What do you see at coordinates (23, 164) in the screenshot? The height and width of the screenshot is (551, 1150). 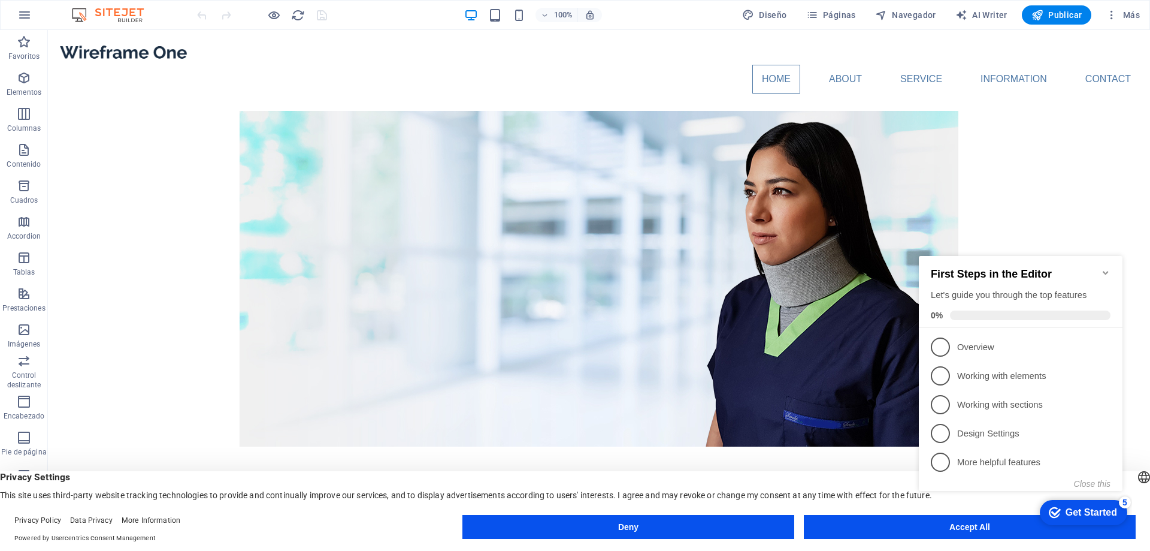 I see `p: Contenido` at bounding box center [23, 164].